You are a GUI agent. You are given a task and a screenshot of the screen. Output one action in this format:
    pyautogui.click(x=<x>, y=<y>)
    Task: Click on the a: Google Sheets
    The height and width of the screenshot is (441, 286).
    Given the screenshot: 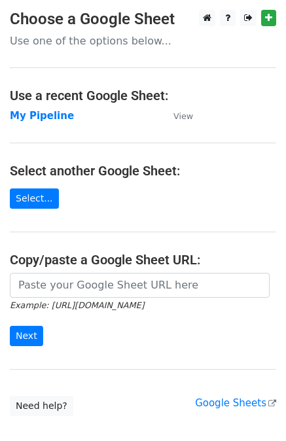 What is the action you would take?
    pyautogui.click(x=235, y=403)
    